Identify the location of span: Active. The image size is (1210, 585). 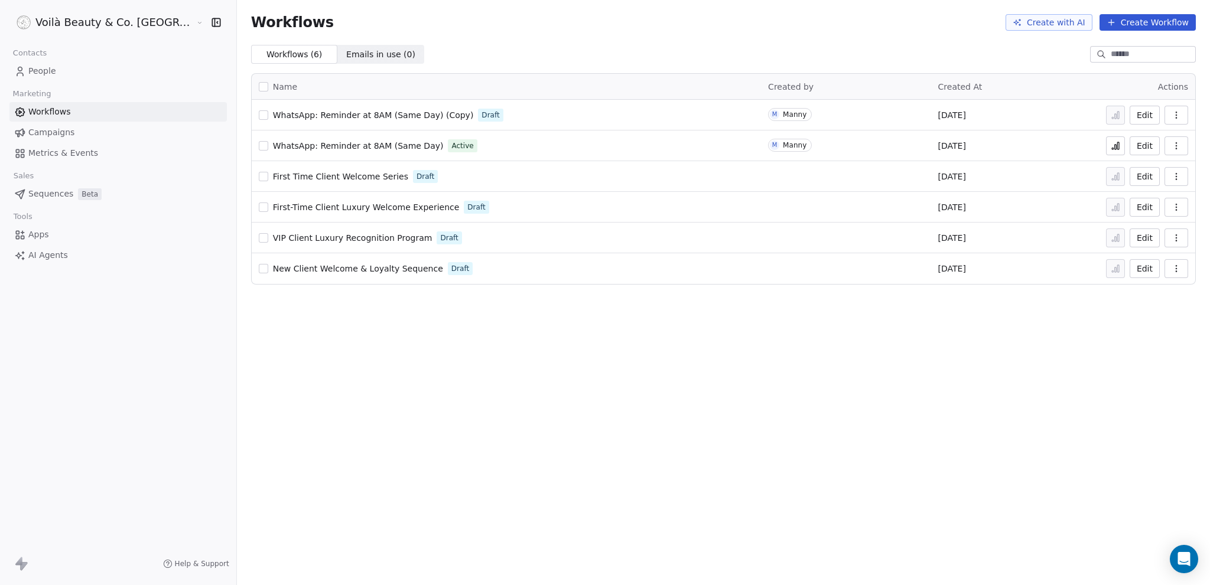
(462, 146).